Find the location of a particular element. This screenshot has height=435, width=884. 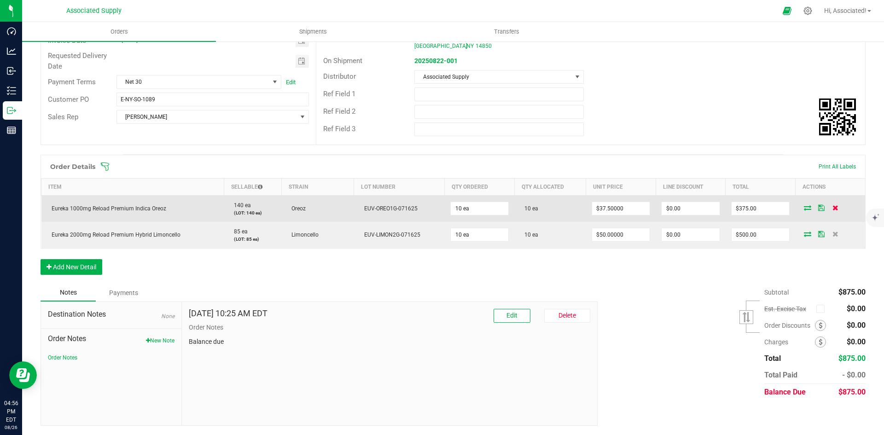

span: Oreoz is located at coordinates (296, 209).